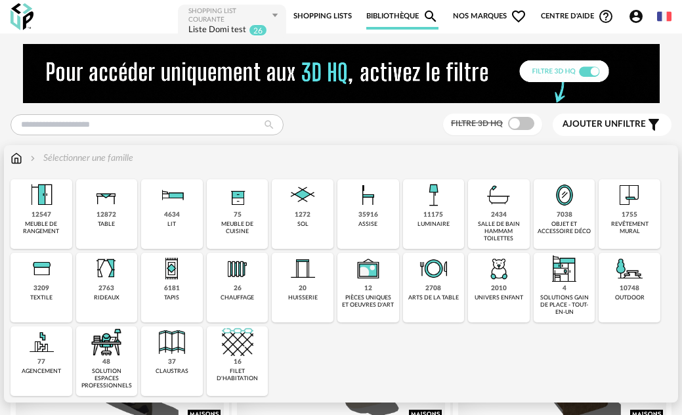 This screenshot has width=682, height=415. Describe the element at coordinates (565, 269) in the screenshot. I see `img: ToutEnUn.png` at that location.